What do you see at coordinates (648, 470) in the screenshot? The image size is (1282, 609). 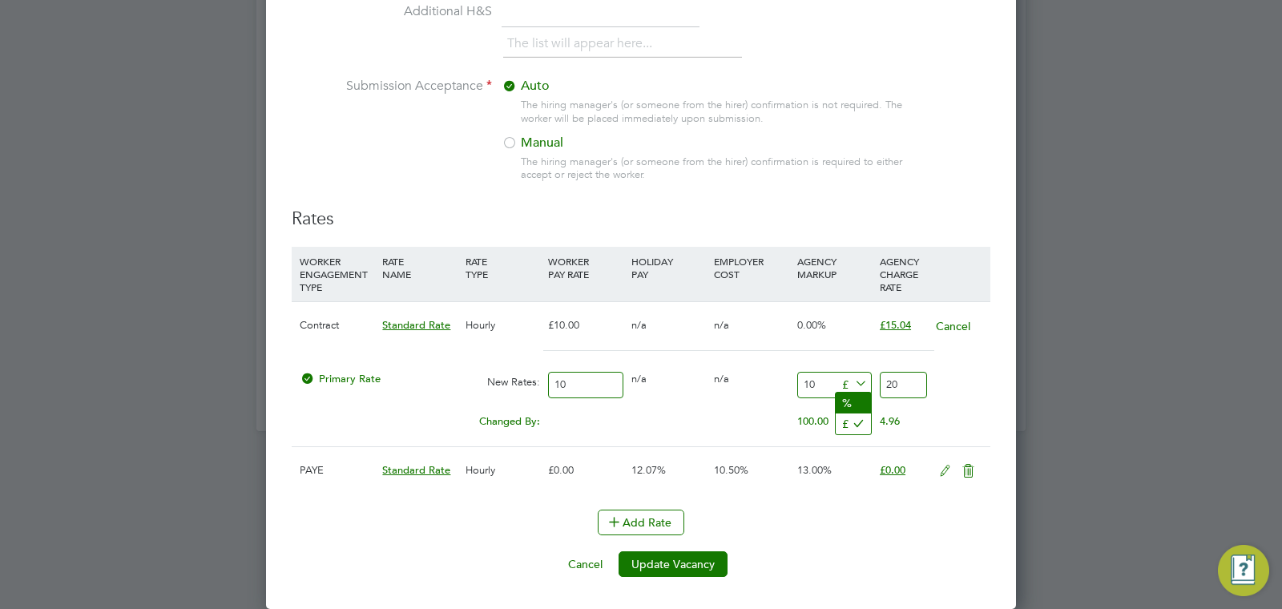 I see `span: 12.07%` at bounding box center [648, 470].